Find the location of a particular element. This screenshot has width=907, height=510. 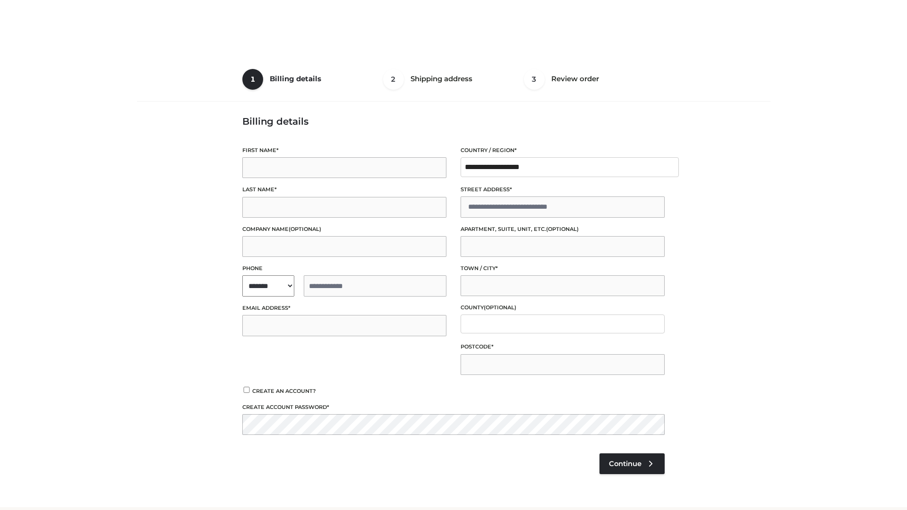

a: Continue is located at coordinates (632, 464).